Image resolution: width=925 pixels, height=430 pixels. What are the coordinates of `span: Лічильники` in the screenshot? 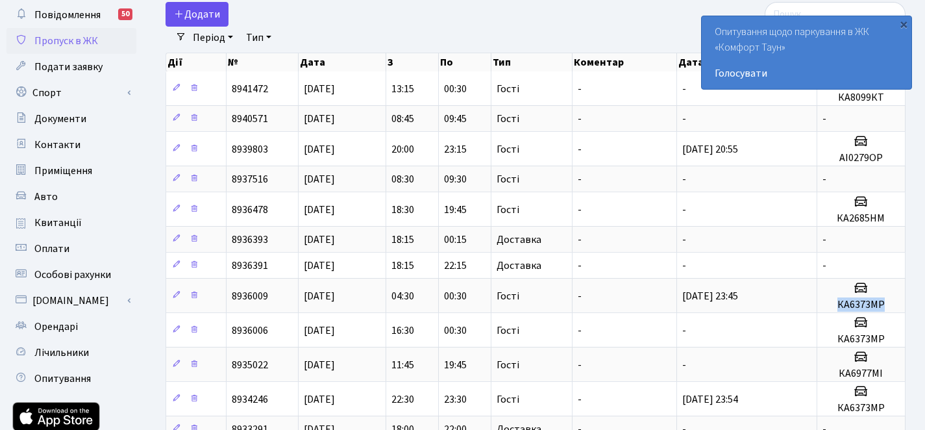 It's located at (62, 352).